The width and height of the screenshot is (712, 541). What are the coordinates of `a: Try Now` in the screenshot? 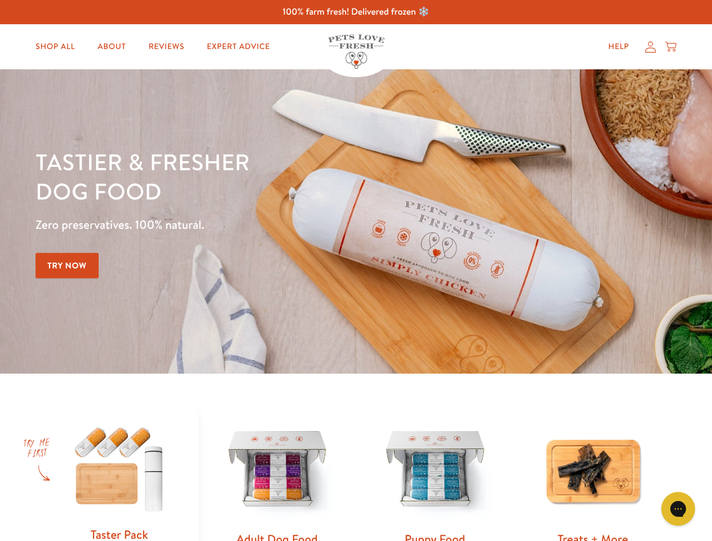 It's located at (67, 265).